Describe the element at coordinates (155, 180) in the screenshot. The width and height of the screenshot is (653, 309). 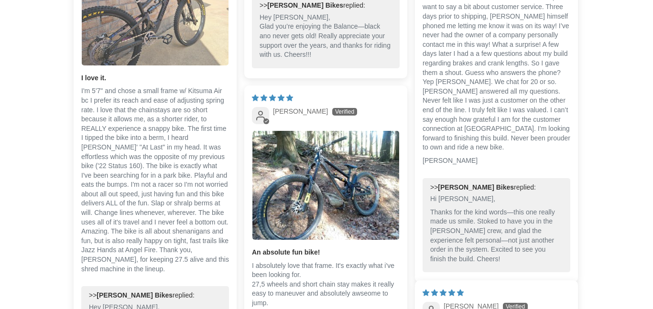
I see `p: I'm 5'7" and chose a small frame w/ Kitsuma Air bc I prefer its reach and ease of adjusting sprin...` at that location.